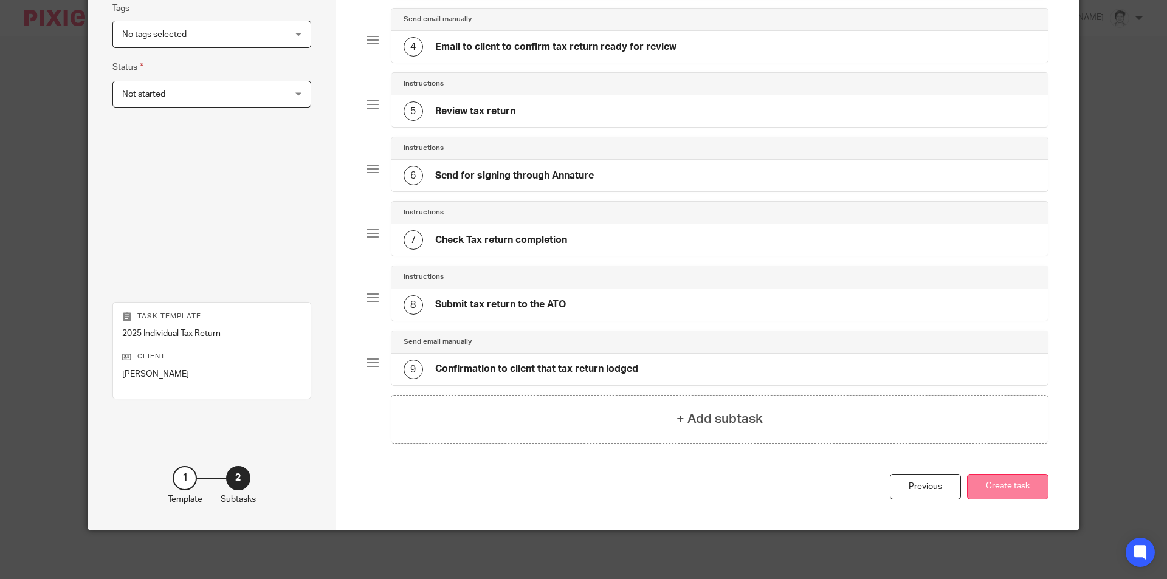 This screenshot has width=1167, height=579. I want to click on h4: Send for signing through Annature, so click(514, 176).